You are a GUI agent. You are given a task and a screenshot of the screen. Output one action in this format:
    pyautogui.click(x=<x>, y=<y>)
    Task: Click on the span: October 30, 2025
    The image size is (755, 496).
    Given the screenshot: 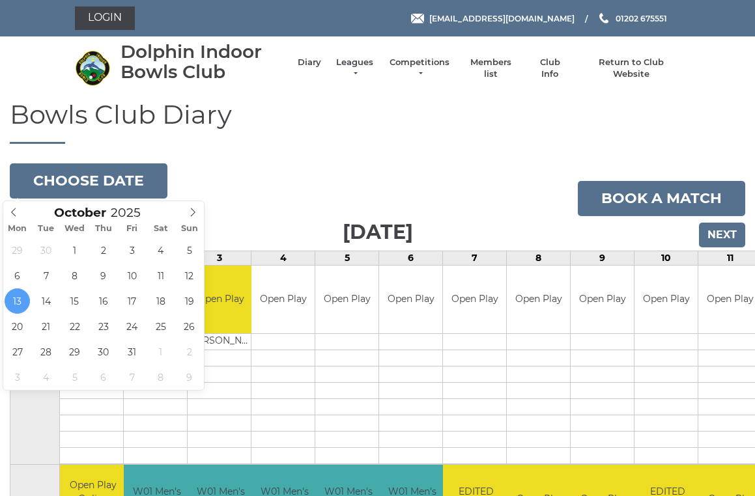 What is the action you would take?
    pyautogui.click(x=103, y=352)
    